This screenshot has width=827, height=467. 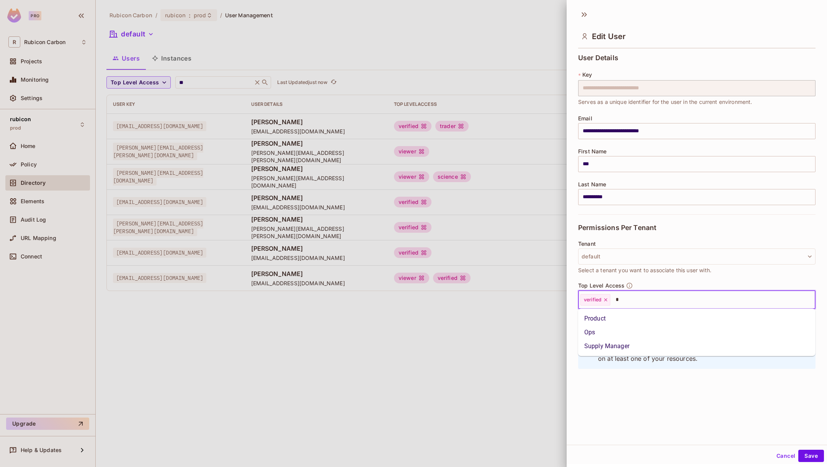 I want to click on button: Close, so click(x=812, y=299).